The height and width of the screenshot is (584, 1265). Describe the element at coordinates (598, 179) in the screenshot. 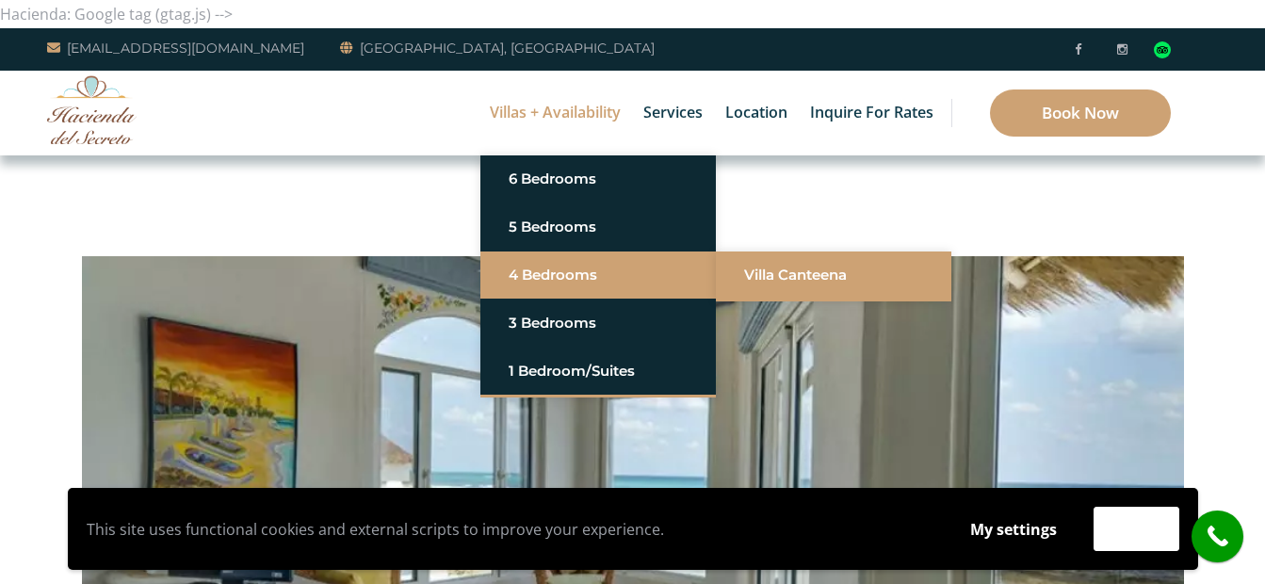

I see `a: 6 Bedrooms` at that location.